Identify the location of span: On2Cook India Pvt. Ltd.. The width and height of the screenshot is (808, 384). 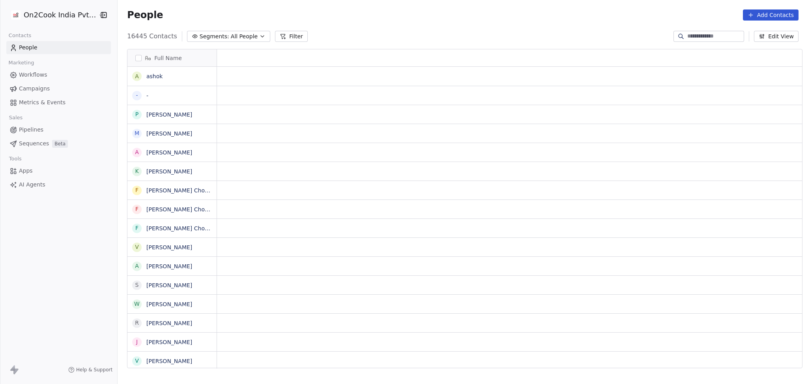
(60, 15).